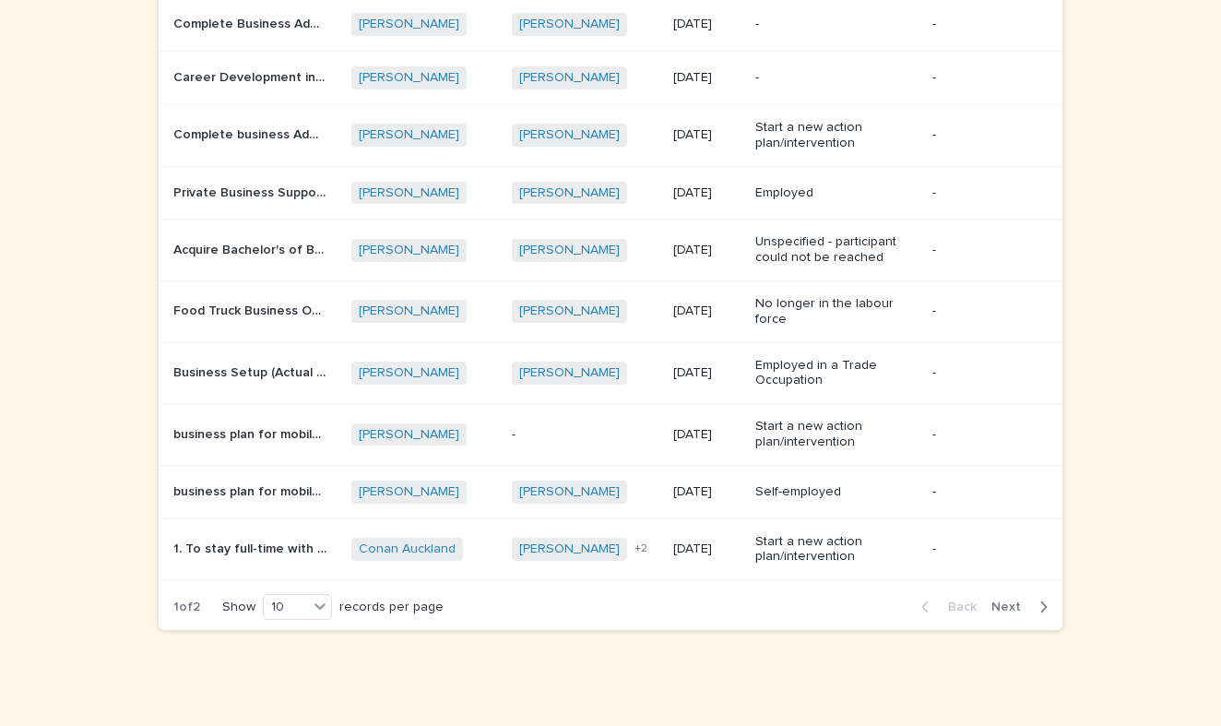  What do you see at coordinates (641, 549) in the screenshot?
I see `span: + 2` at bounding box center [641, 549].